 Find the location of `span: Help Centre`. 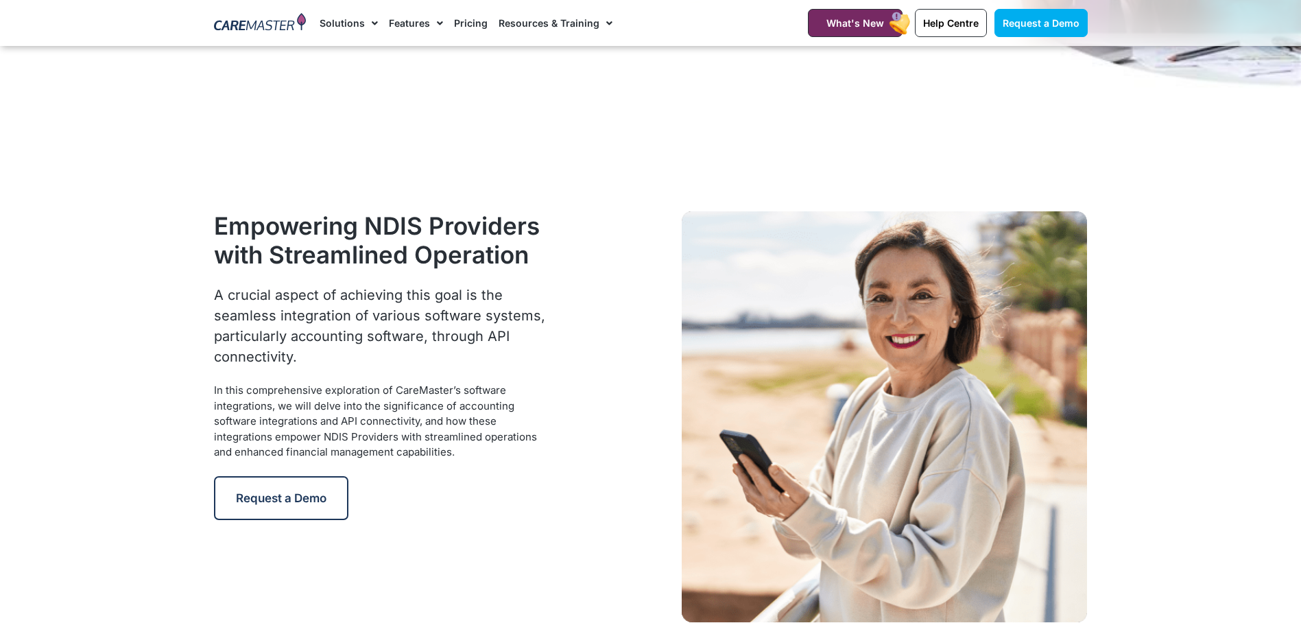

span: Help Centre is located at coordinates (950, 23).